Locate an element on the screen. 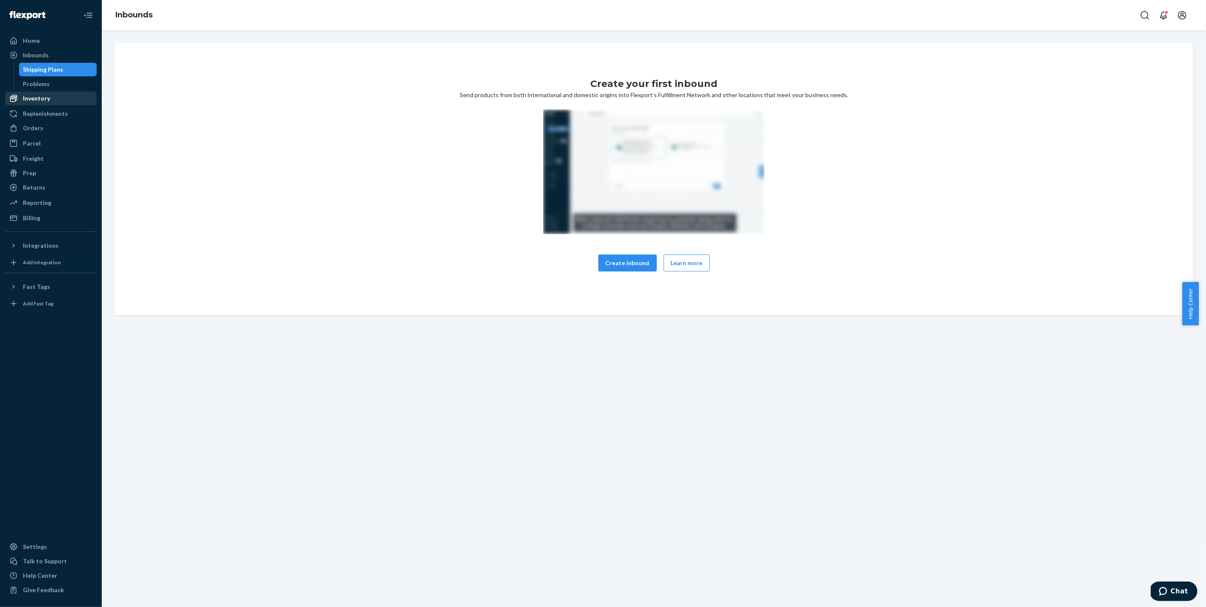 The width and height of the screenshot is (1206, 607). a: Billing is located at coordinates (51, 218).